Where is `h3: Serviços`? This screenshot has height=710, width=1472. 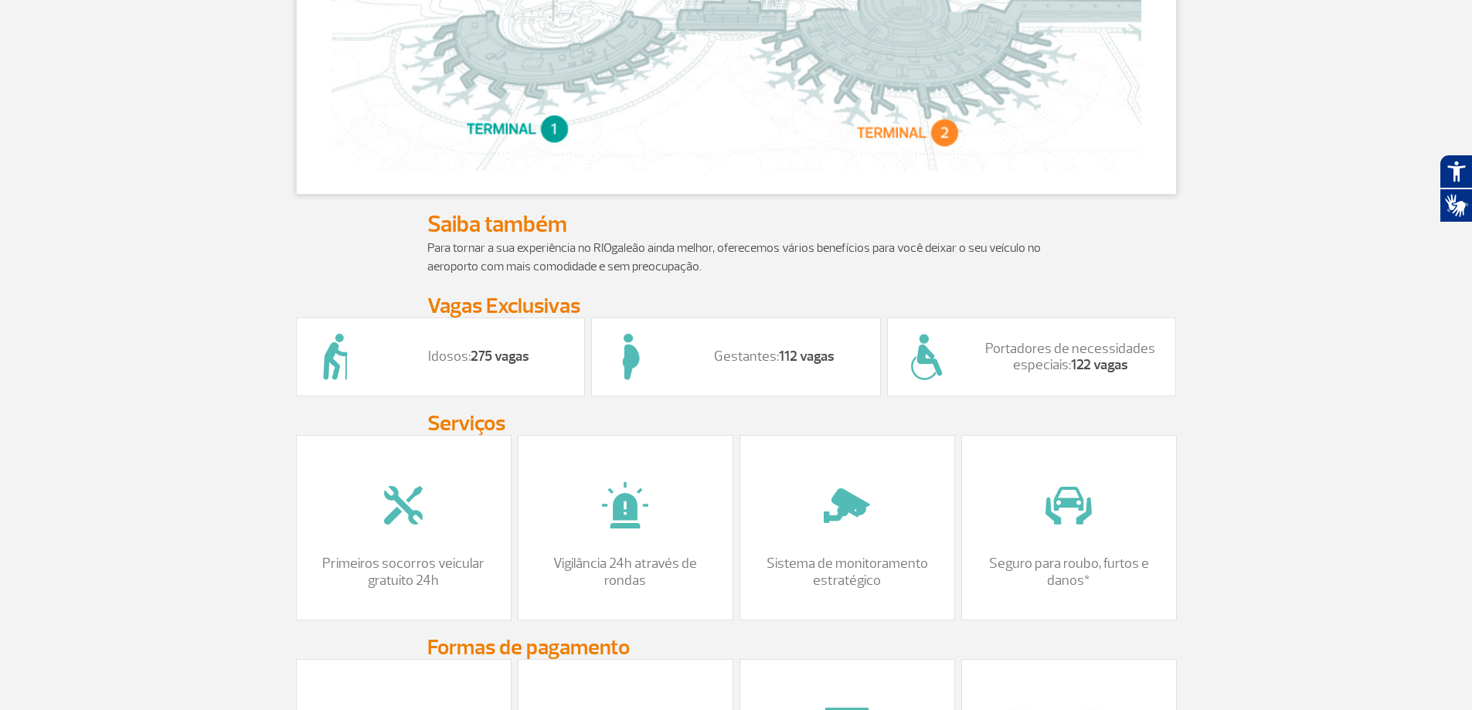 h3: Serviços is located at coordinates (736, 423).